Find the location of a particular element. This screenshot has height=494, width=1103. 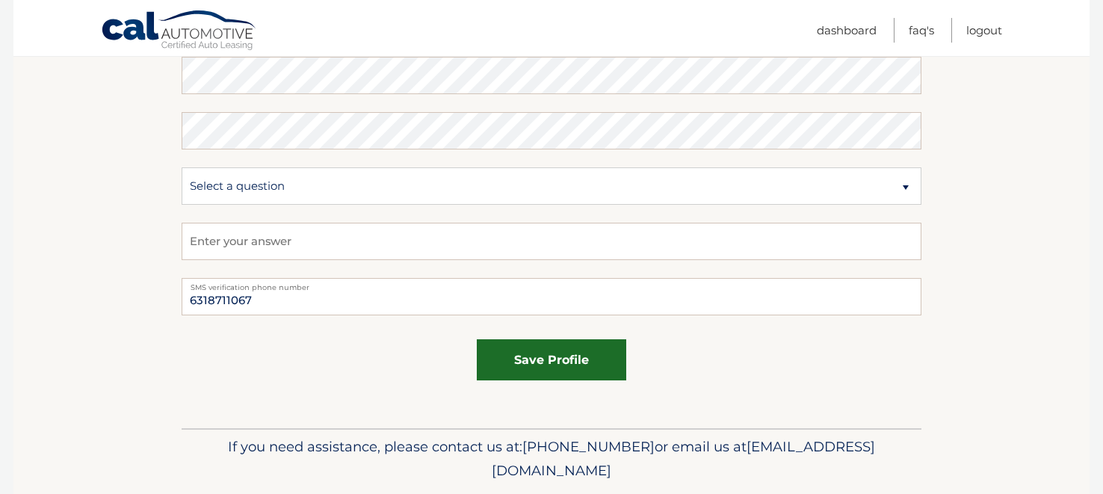

a: Logout is located at coordinates (984, 30).